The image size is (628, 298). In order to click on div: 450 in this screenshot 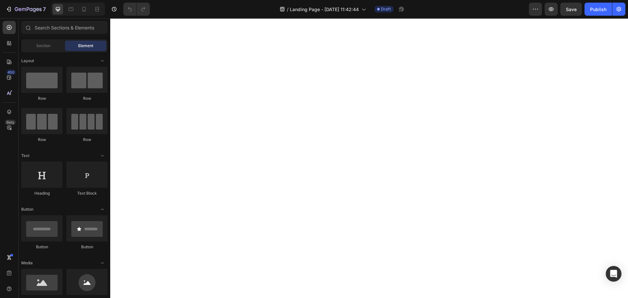, I will do `click(11, 72)`.